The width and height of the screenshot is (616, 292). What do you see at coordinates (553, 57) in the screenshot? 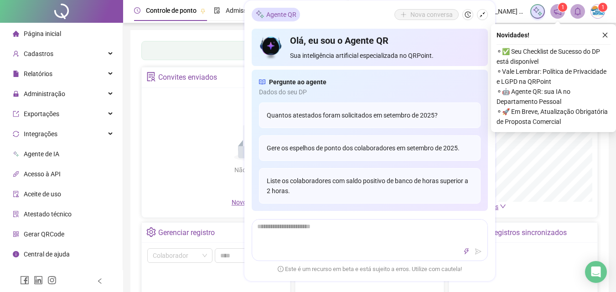
I see `span: ⚬ ✅ Seu Checklist de Sucesso do DP está disponível` at bounding box center [553, 57].